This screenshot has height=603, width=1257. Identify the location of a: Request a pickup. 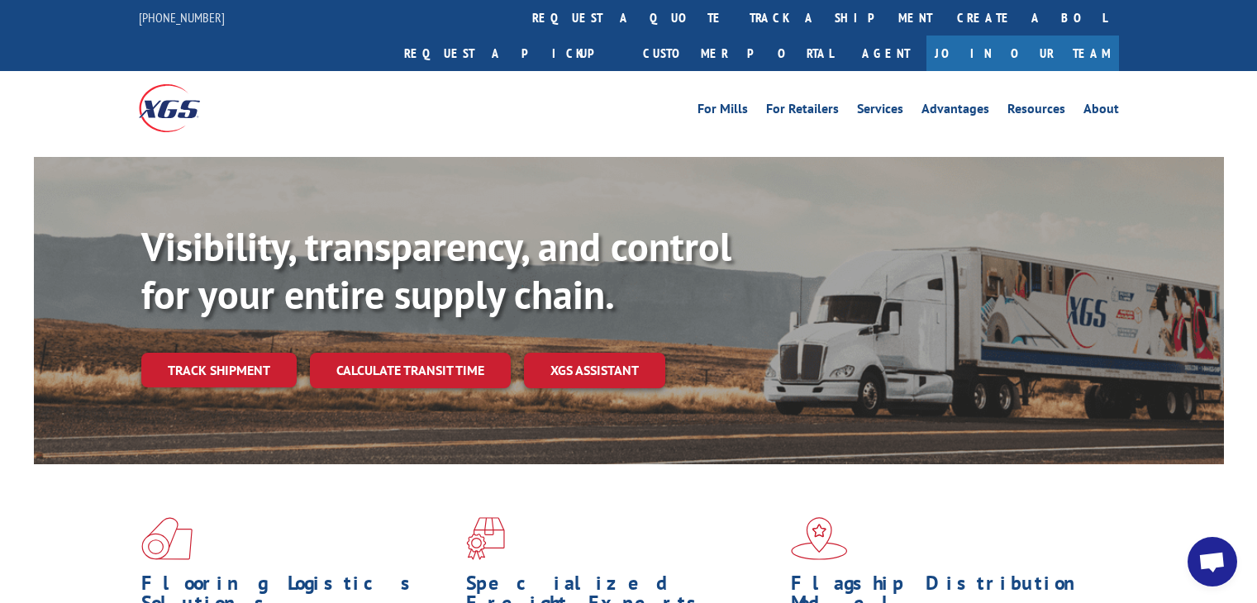
(511, 53).